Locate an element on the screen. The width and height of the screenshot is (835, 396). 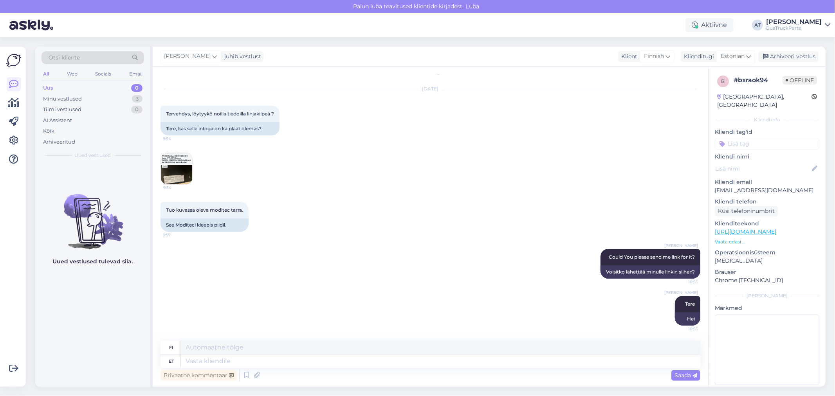
span: Tervehdys, löytyykö noilla tiedoilla linjakilpeä ? is located at coordinates (220, 114).